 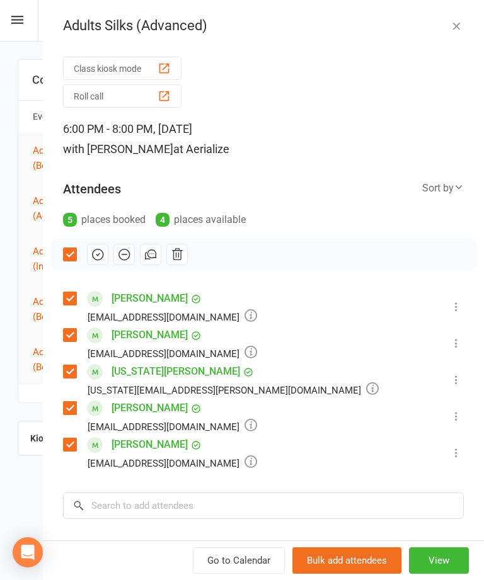 I want to click on div: Open Intercom Messenger, so click(x=28, y=553).